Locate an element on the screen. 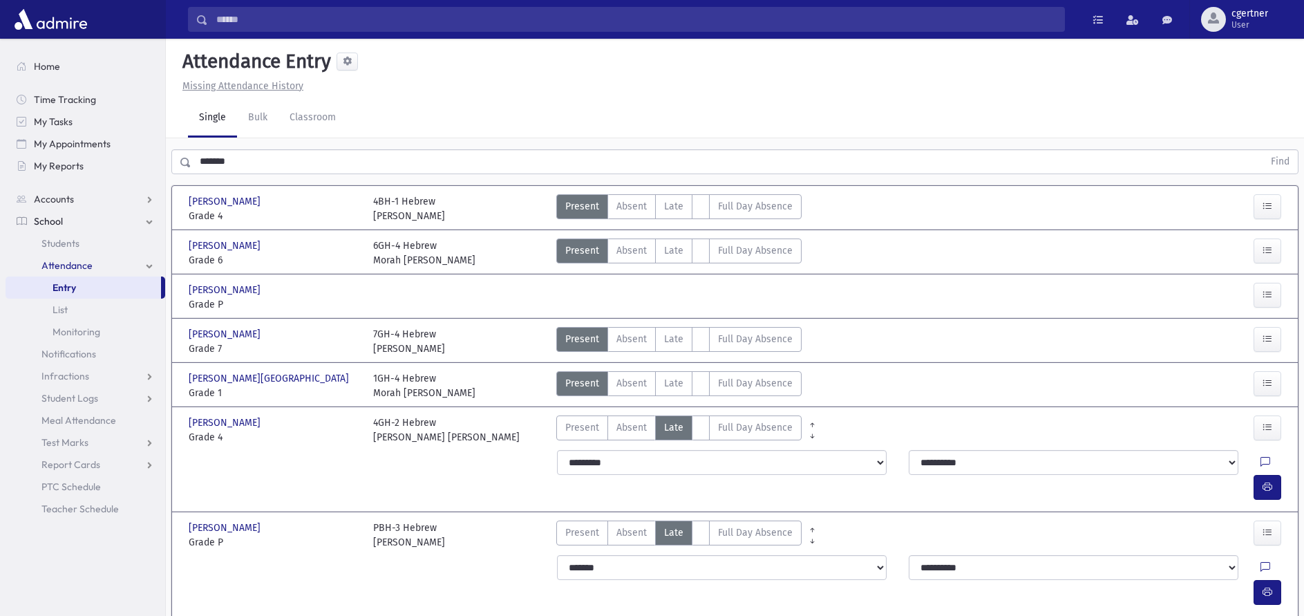 Image resolution: width=1304 pixels, height=616 pixels. span: User is located at coordinates (1249, 25).